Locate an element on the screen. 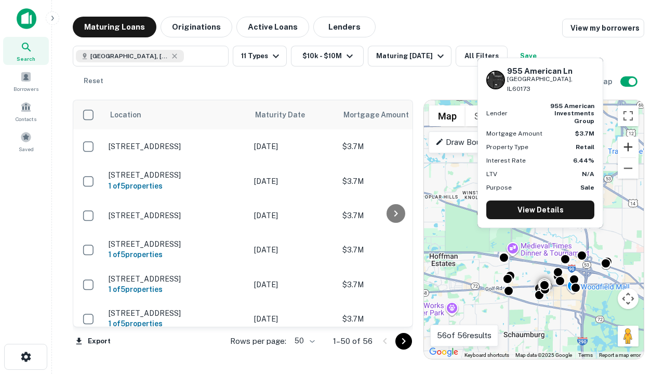 The width and height of the screenshot is (665, 374). p: Mortgage Amount is located at coordinates (514, 134).